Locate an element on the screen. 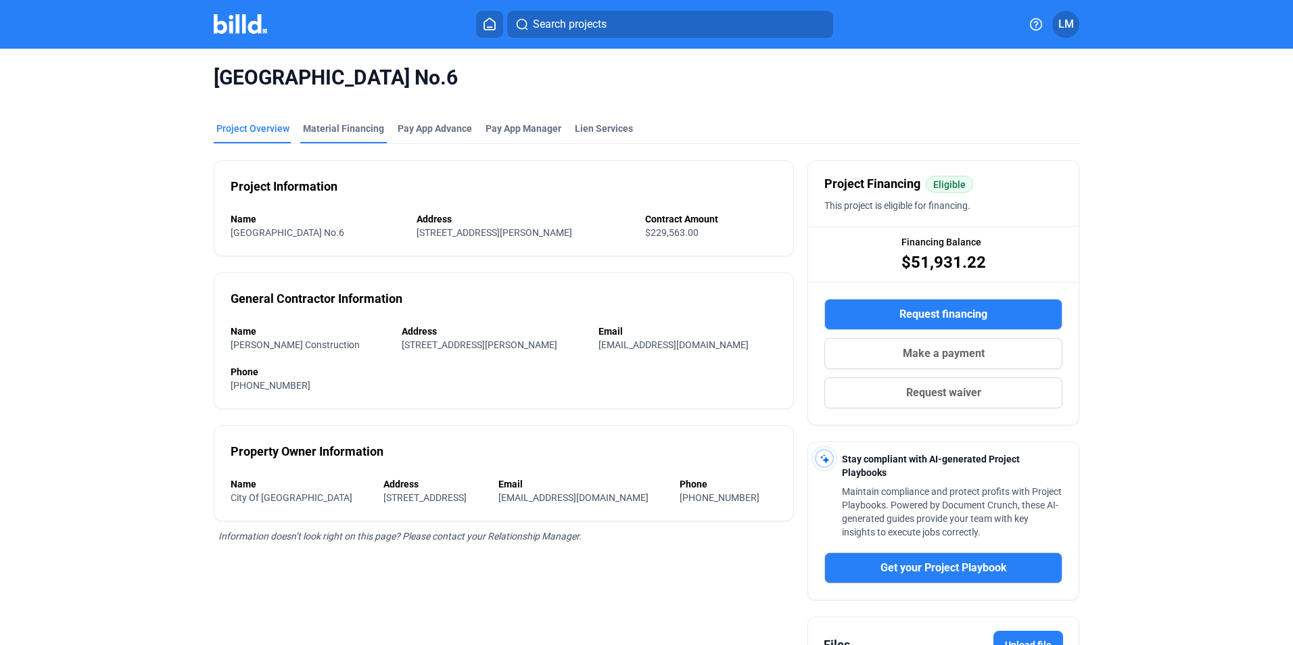 This screenshot has height=645, width=1293. div: Contract Amount is located at coordinates (711, 219).